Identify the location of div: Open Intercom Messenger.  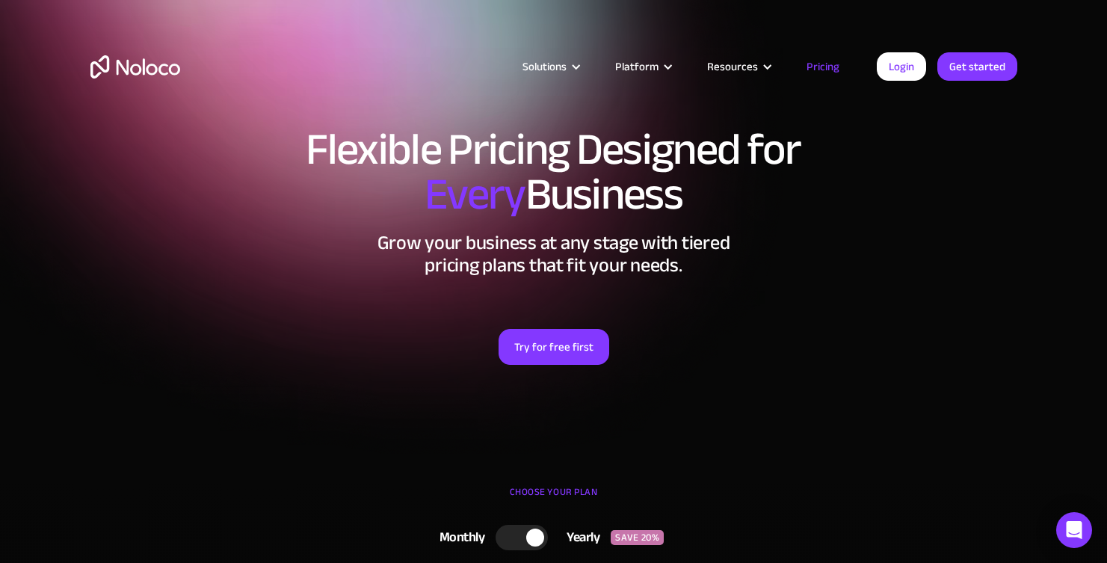
(1074, 530).